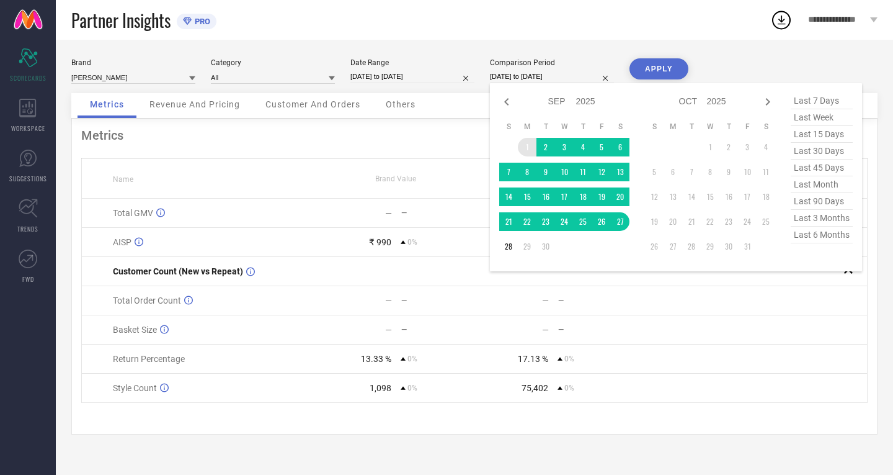 The width and height of the screenshot is (893, 475). I want to click on span: last week, so click(822, 117).